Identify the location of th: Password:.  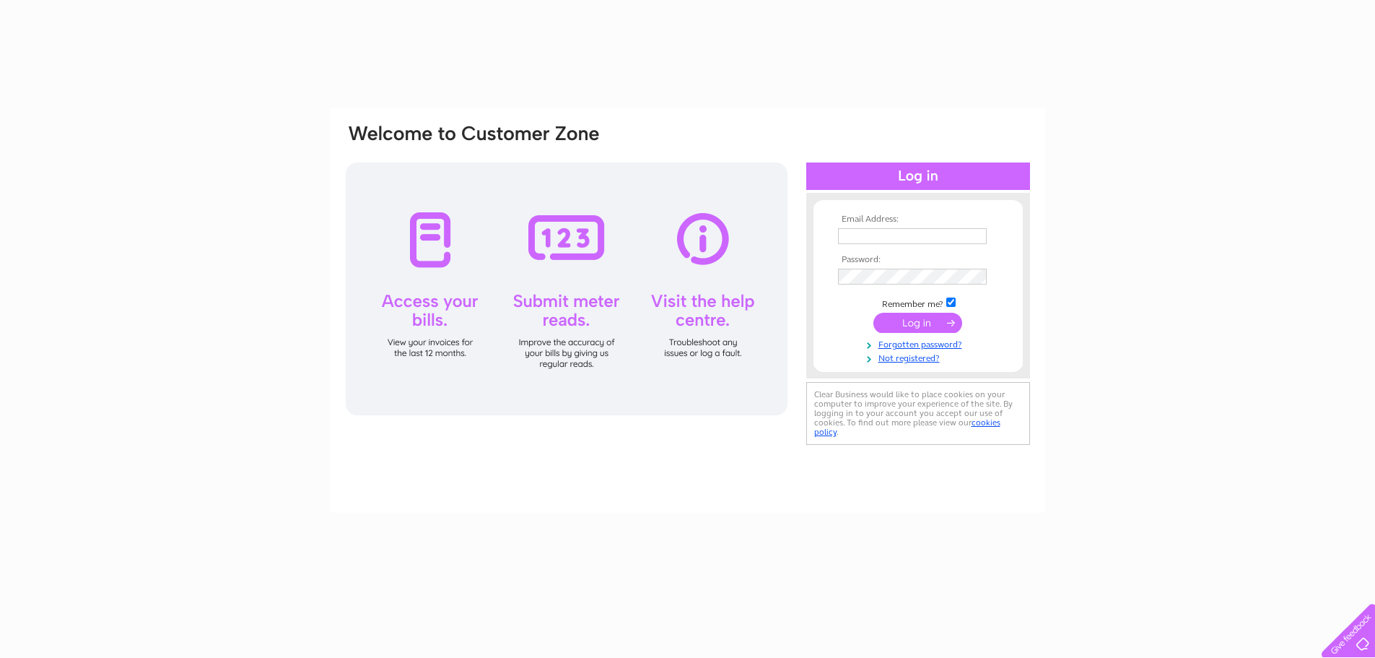
(918, 260).